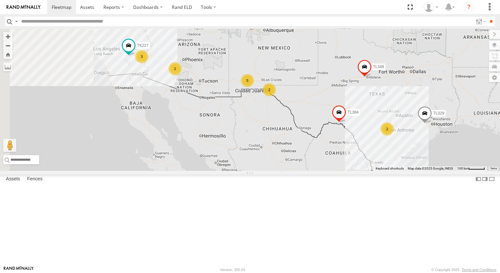  I want to click on span: TK227, so click(143, 45).